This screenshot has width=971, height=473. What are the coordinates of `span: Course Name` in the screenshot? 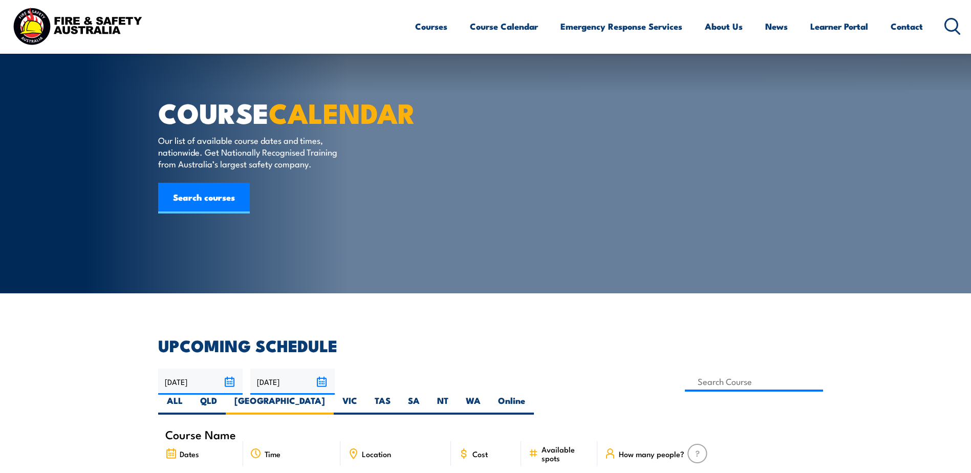 It's located at (201, 434).